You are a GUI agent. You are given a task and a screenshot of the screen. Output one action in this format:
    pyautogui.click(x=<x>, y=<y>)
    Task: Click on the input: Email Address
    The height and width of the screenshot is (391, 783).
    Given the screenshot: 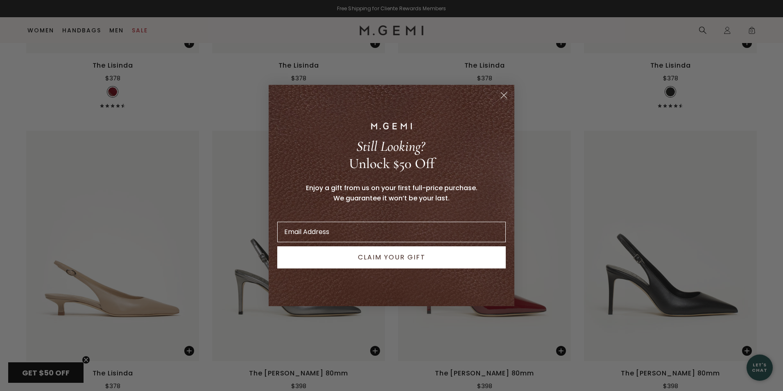 What is the action you would take?
    pyautogui.click(x=391, y=232)
    